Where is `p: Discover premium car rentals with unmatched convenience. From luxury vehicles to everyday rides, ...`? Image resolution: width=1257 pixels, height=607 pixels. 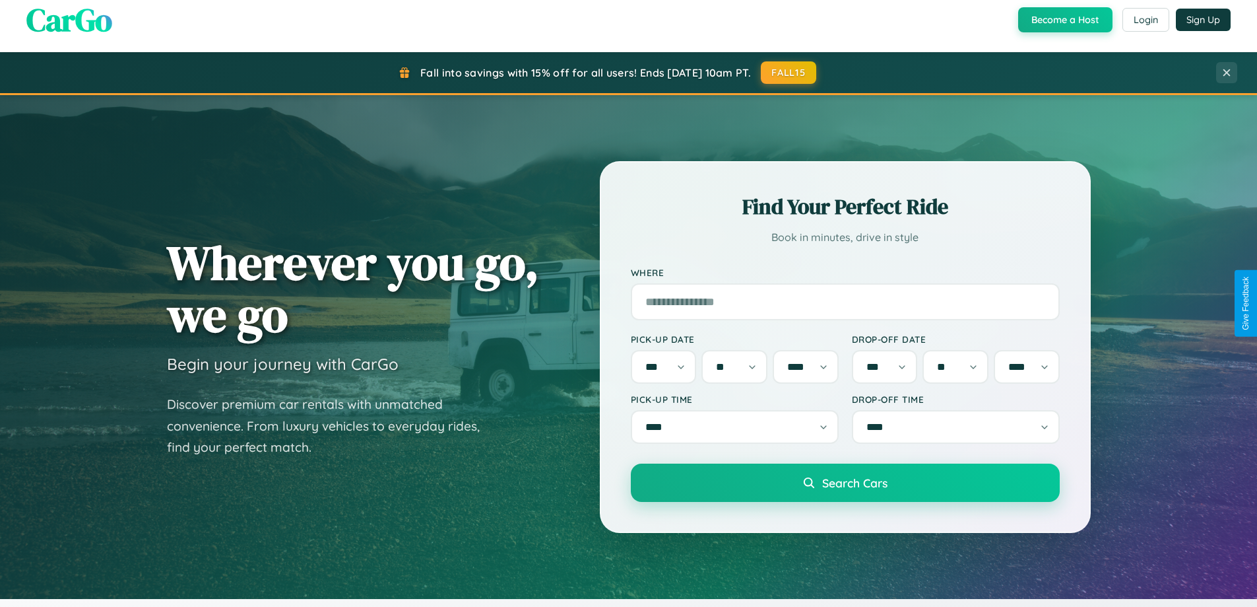 p: Discover premium car rentals with unmatched convenience. From luxury vehicles to everyday rides, ... is located at coordinates (332, 426).